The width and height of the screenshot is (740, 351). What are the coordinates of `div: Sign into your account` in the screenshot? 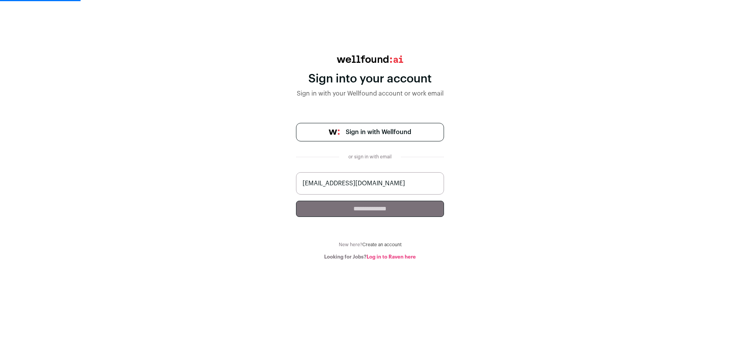 It's located at (370, 79).